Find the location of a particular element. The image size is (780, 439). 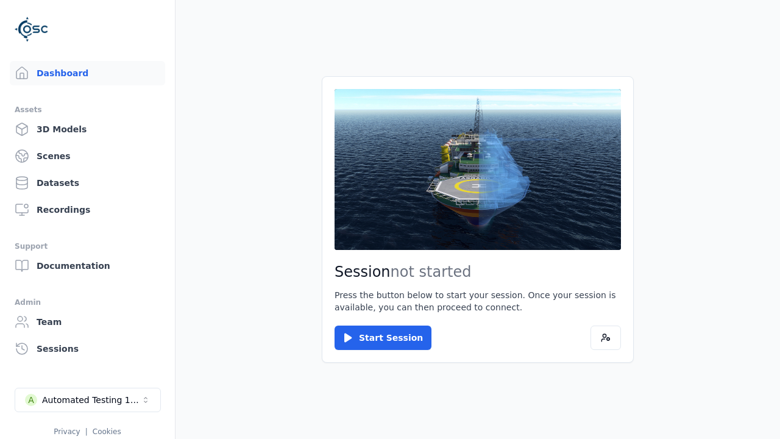

span: not started is located at coordinates (431, 272).